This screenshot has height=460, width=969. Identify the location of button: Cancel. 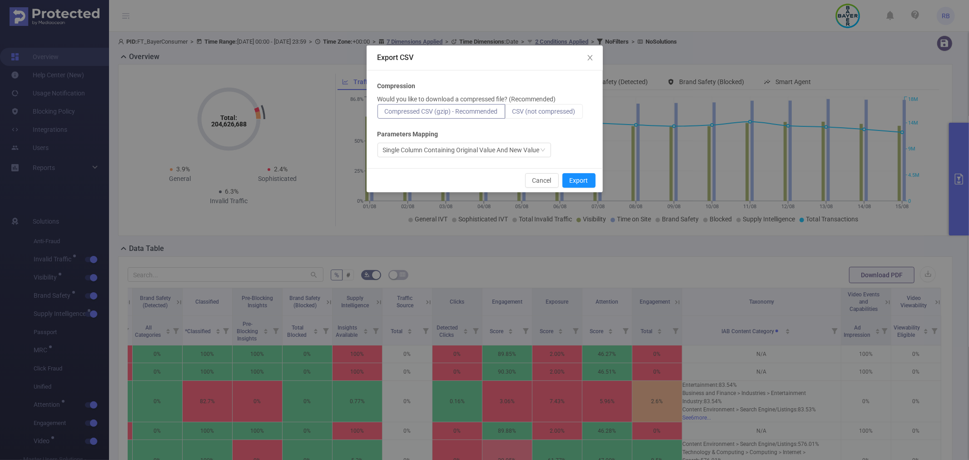
(542, 180).